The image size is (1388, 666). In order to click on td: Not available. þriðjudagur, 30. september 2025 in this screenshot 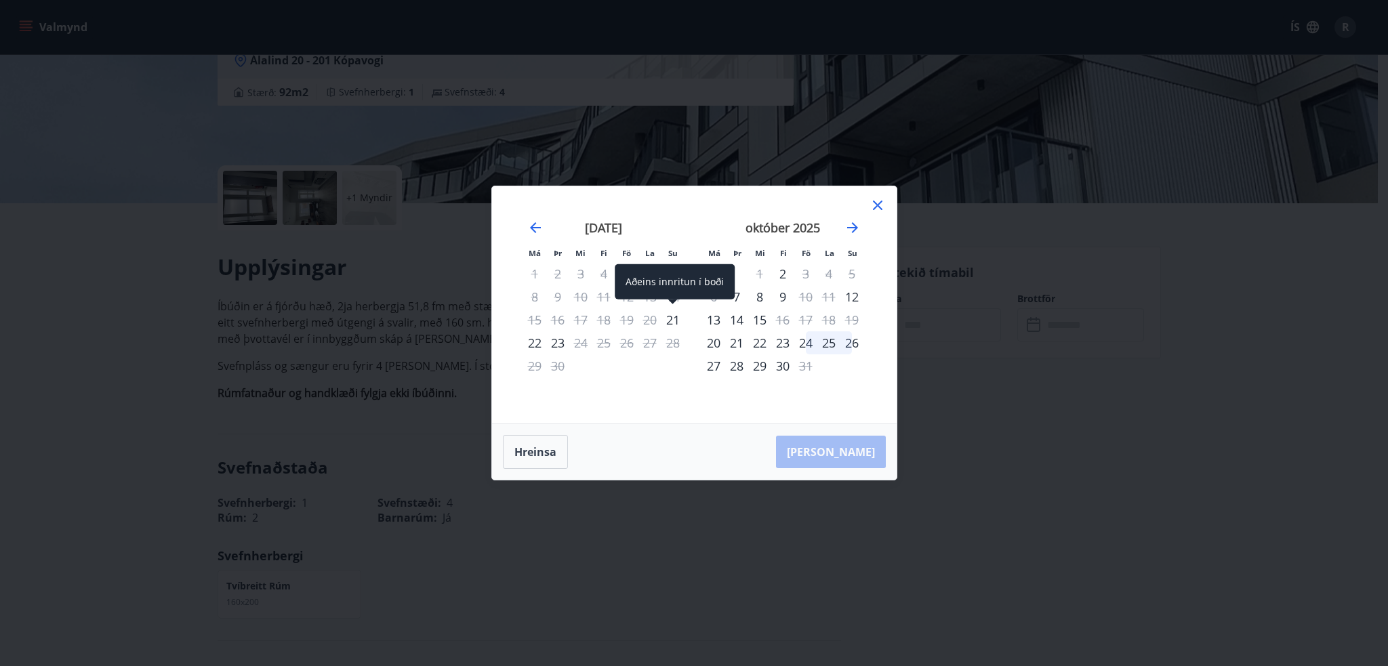, I will do `click(558, 366)`.